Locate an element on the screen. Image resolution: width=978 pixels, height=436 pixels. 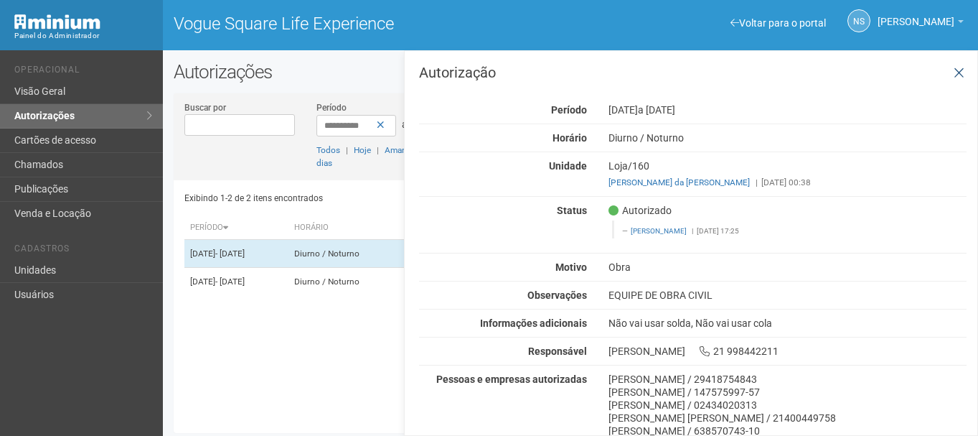
h3: Autorização is located at coordinates (693, 72).